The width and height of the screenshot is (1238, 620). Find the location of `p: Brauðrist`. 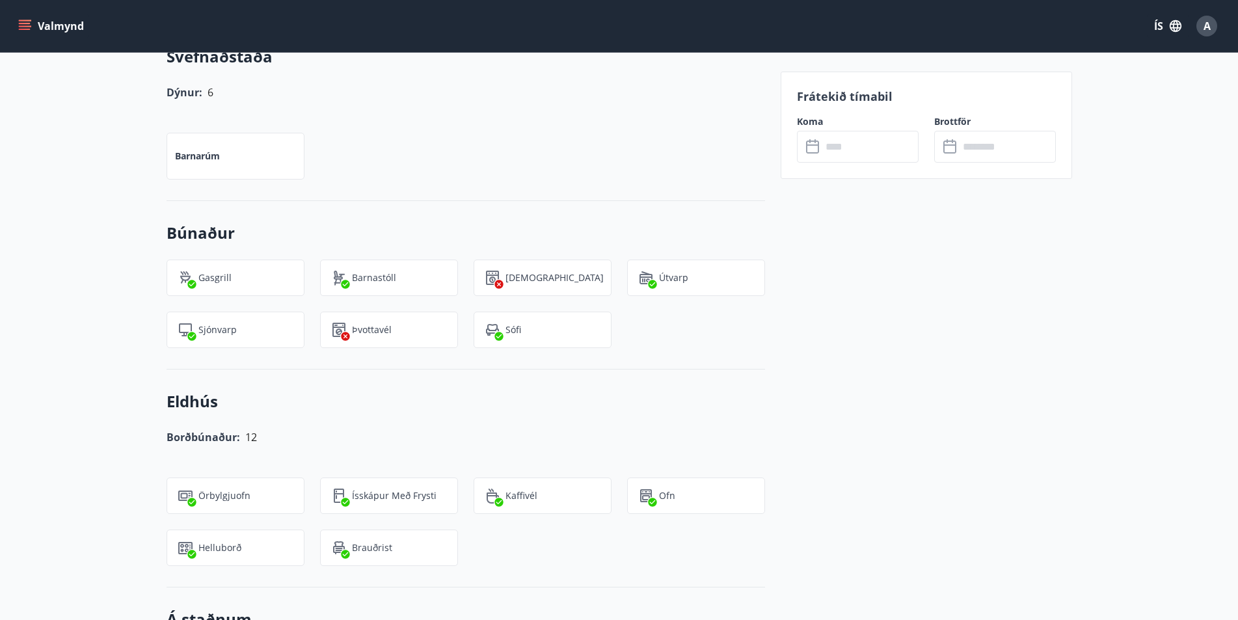

p: Brauðrist is located at coordinates (372, 548).